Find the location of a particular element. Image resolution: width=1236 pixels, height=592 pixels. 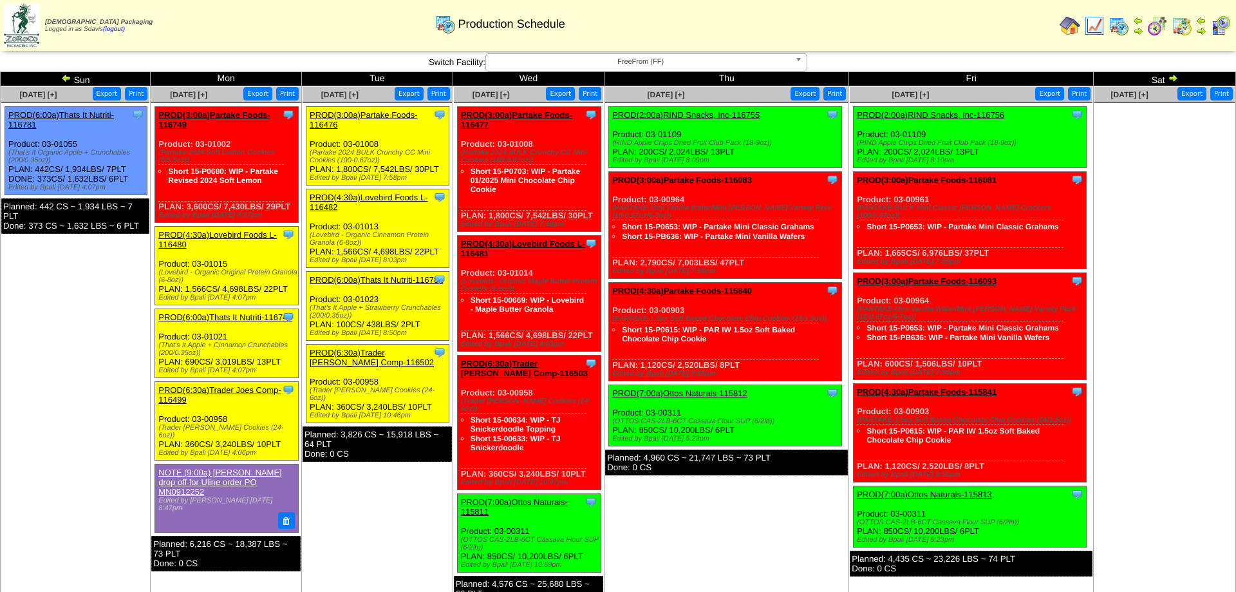

div: Product: 03-01109 PLAN: 200CS / 2,024LBS / 13PLT is located at coordinates (726, 137).